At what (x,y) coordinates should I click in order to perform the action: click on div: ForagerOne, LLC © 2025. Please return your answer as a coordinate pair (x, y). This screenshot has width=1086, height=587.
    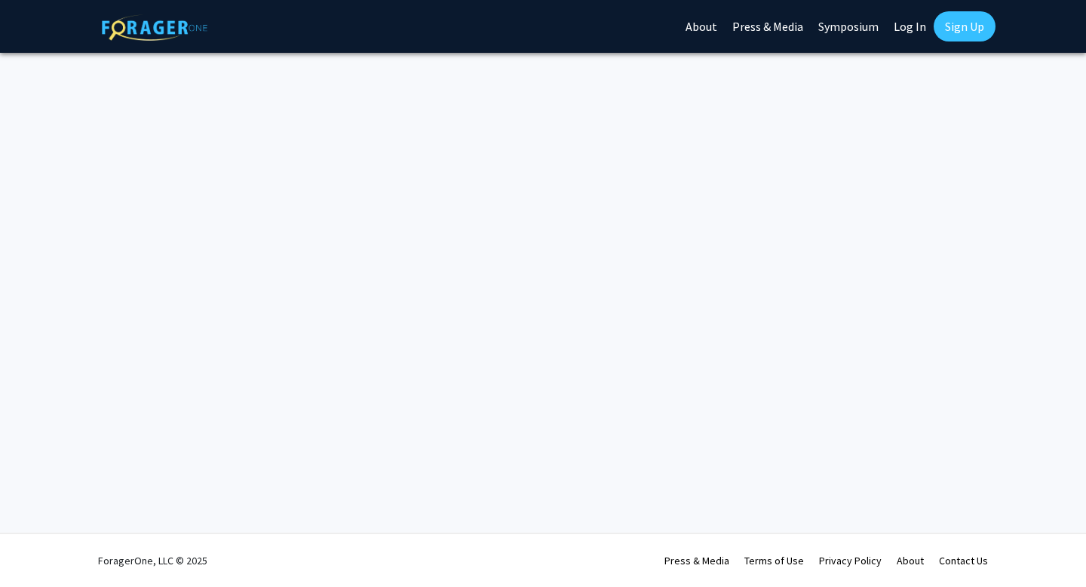
    Looking at the image, I should click on (152, 560).